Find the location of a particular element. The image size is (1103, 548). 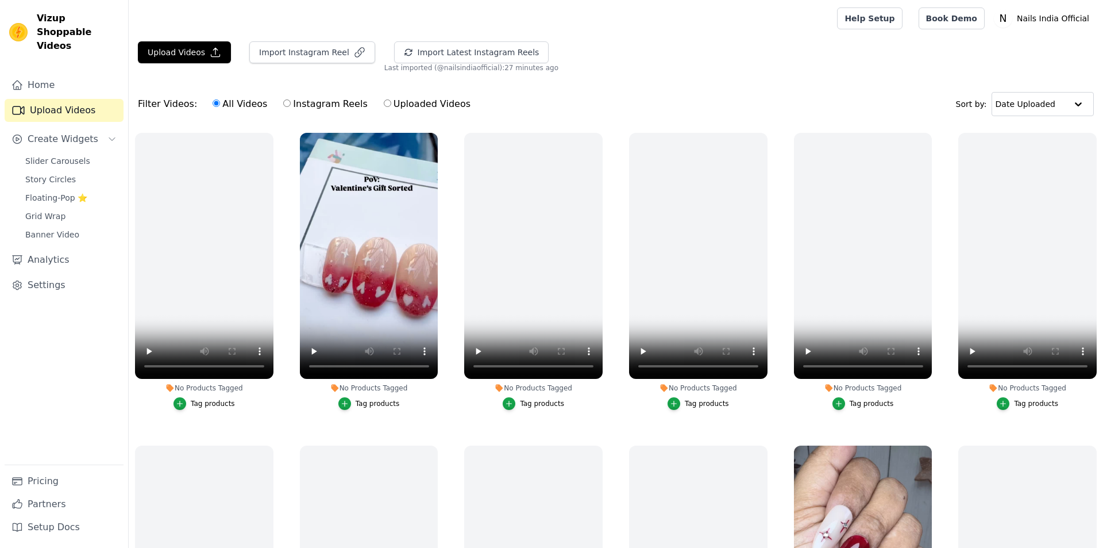

span: Last imported (@ nailsindiaofficial ): 27 minutes ago is located at coordinates (471, 68).